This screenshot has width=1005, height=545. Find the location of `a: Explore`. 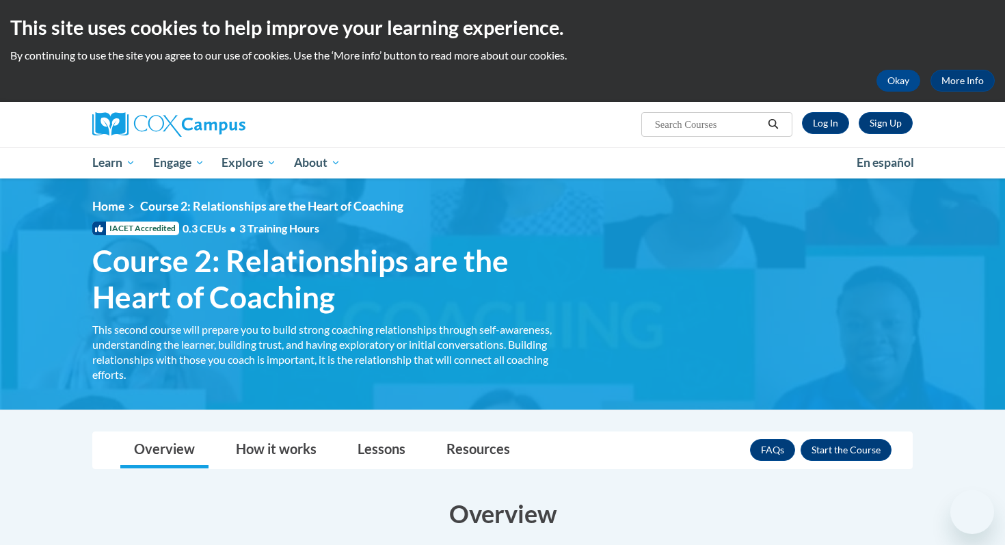

a: Explore is located at coordinates (249, 163).